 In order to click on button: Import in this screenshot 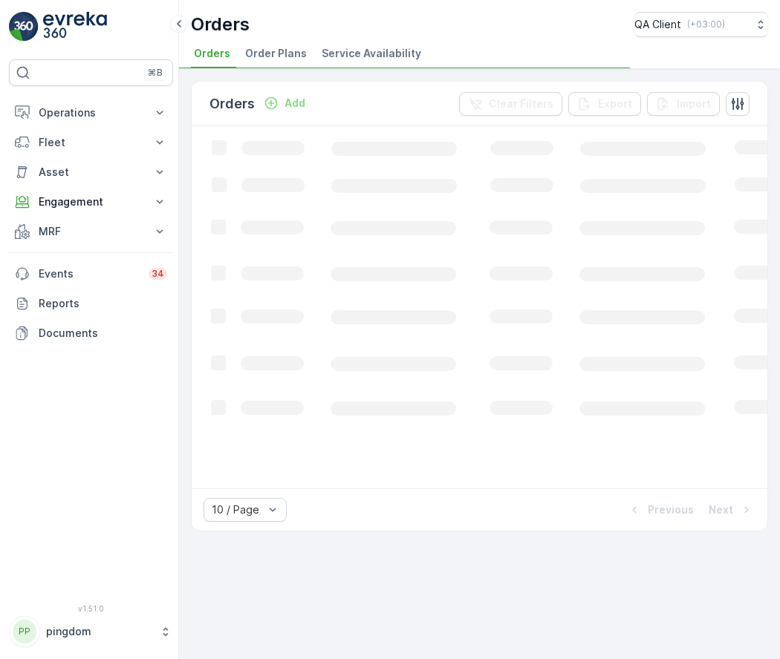, I will do `click(683, 104)`.